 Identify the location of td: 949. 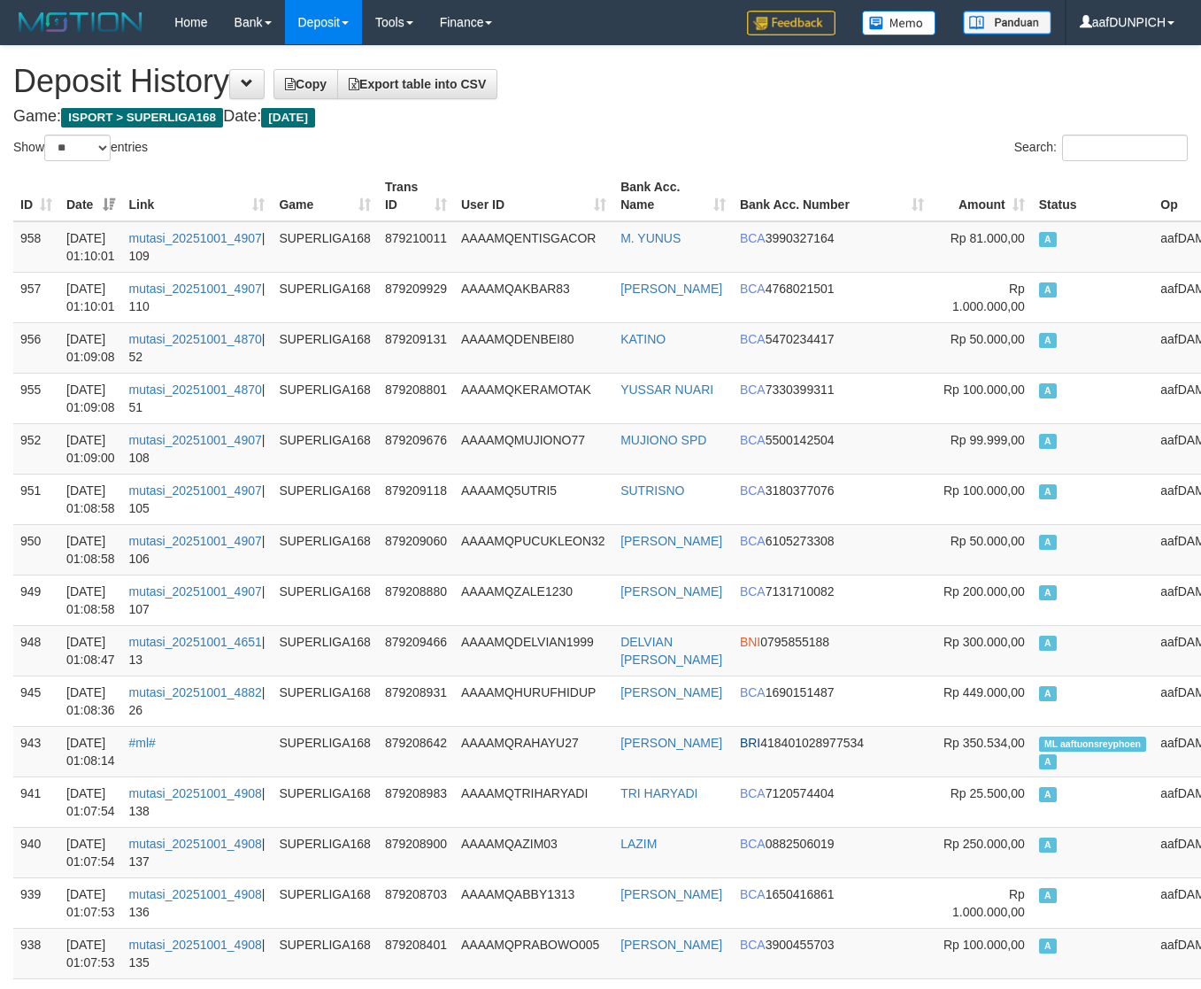
(36, 599).